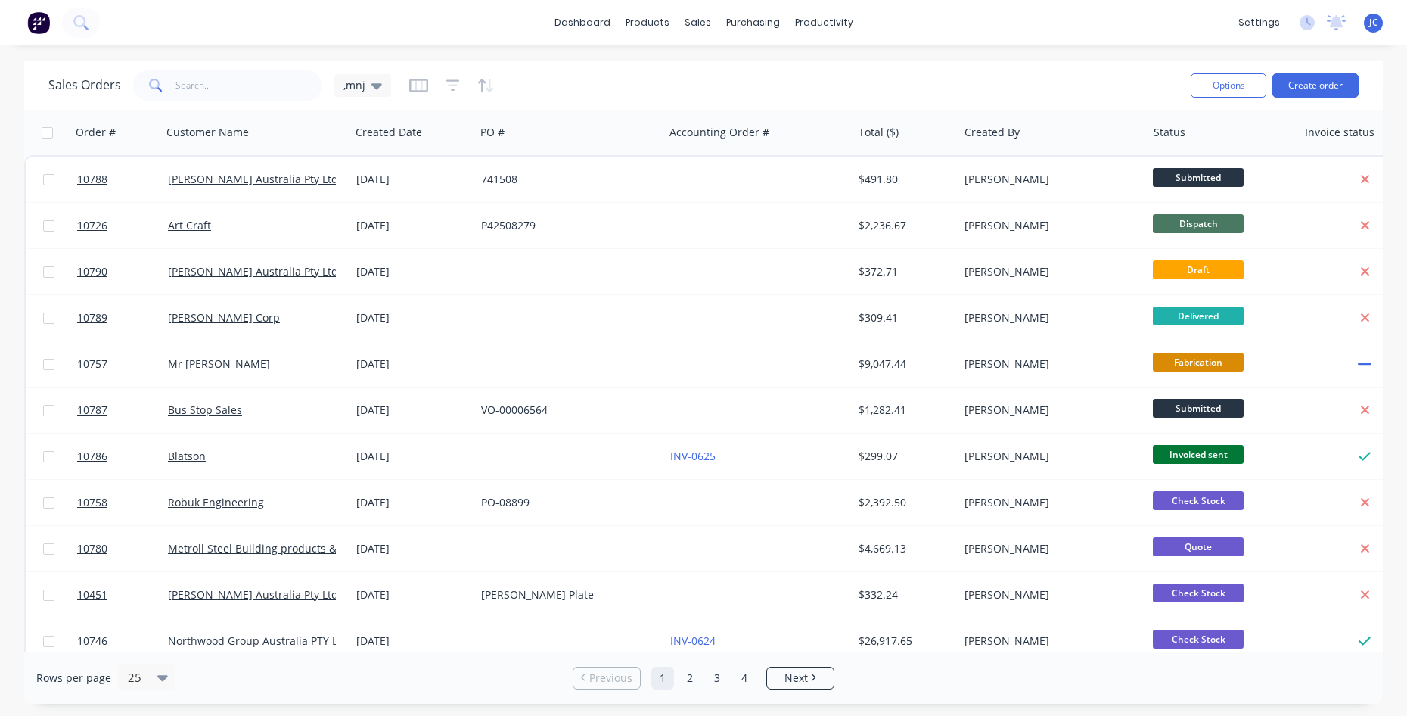 This screenshot has width=1407, height=716. What do you see at coordinates (690, 678) in the screenshot?
I see `a: Page 2` at bounding box center [690, 678].